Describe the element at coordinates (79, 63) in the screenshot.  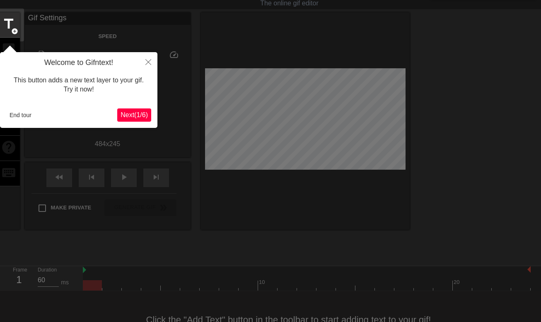
I see `h4: Welcome to Gifntext!` at that location.